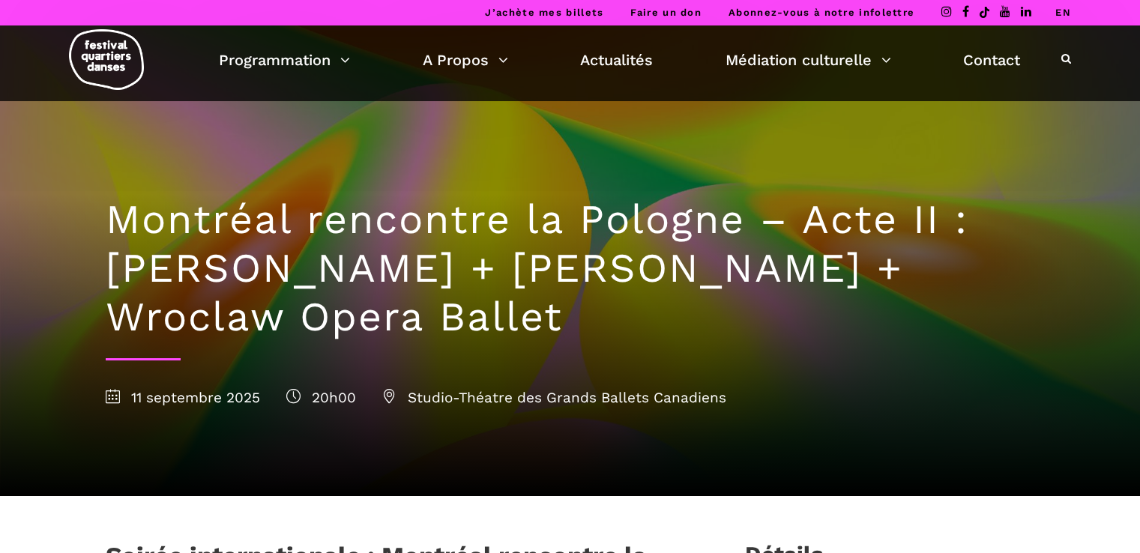 Image resolution: width=1140 pixels, height=553 pixels. I want to click on a: Faire un don, so click(666, 12).